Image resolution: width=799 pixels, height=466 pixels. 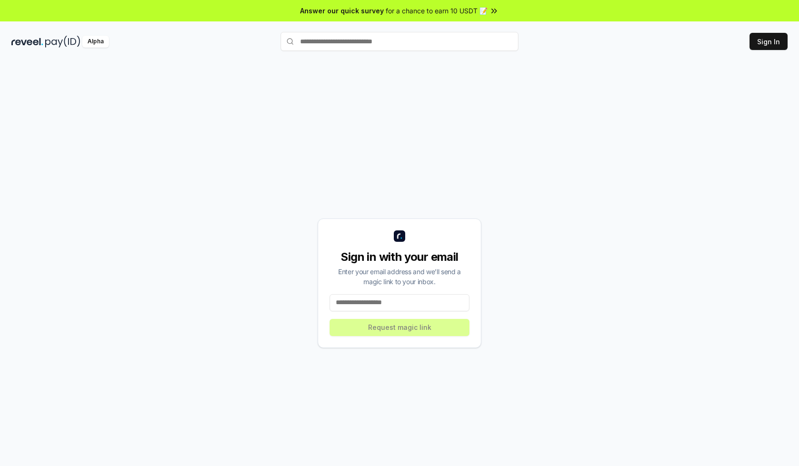 What do you see at coordinates (27, 41) in the screenshot?
I see `img: reveel_dark` at bounding box center [27, 41].